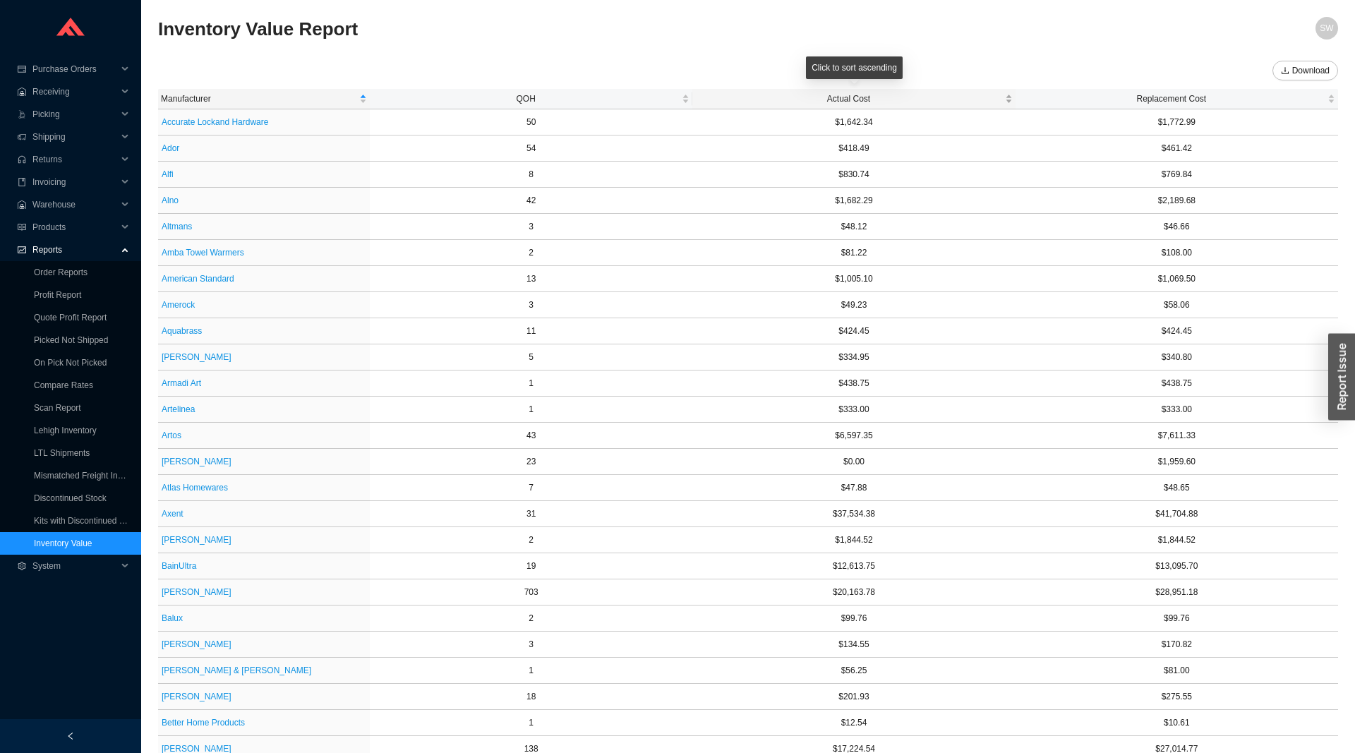  I want to click on td: 7, so click(531, 488).